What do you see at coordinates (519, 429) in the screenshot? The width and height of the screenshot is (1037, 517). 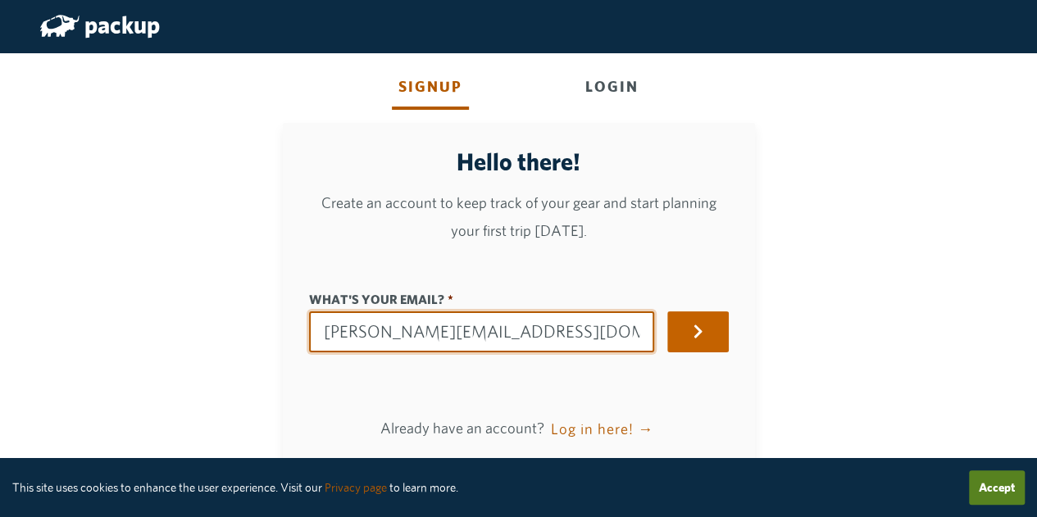 I see `p: Already have an account?` at bounding box center [519, 429].